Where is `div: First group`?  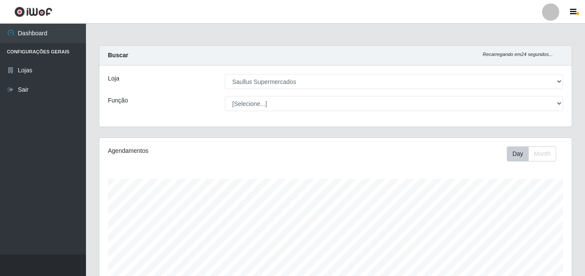
div: First group is located at coordinates (531, 153).